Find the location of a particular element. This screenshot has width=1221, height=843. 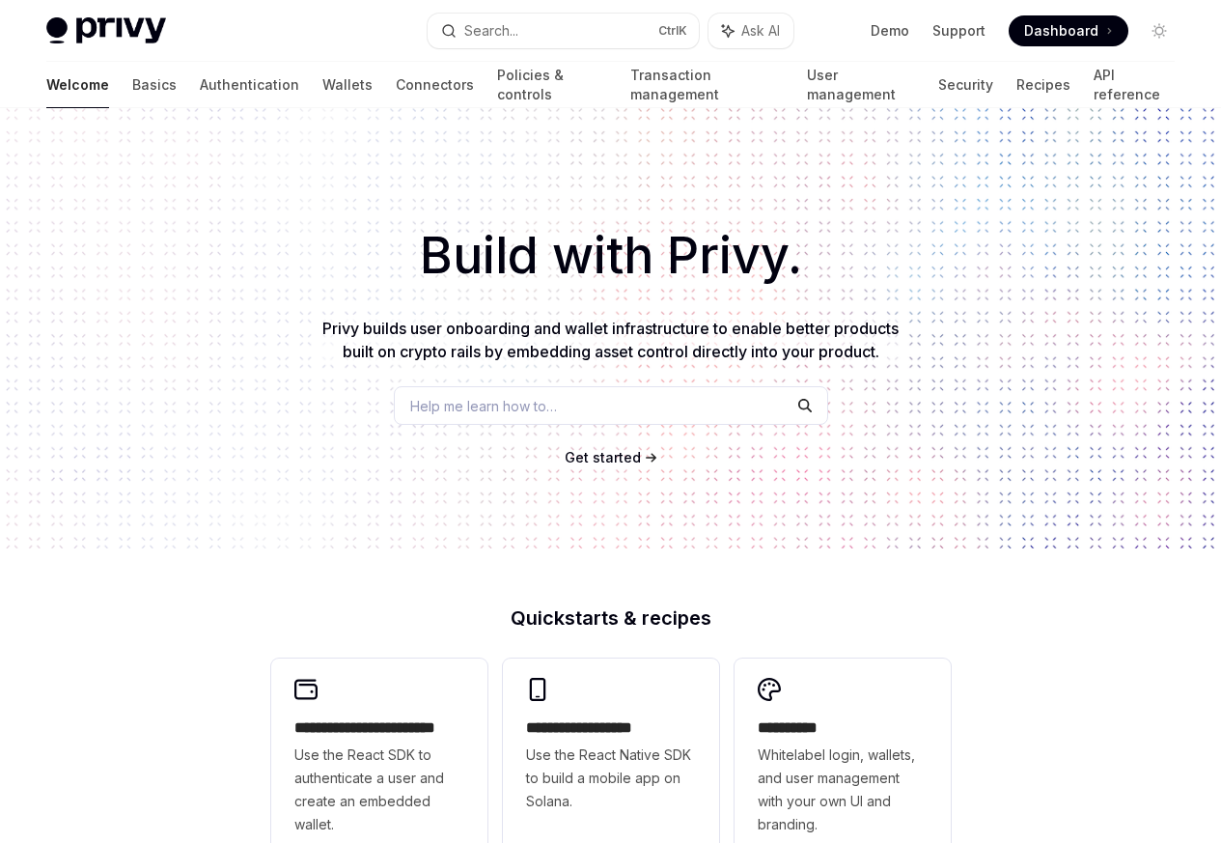

a: Basics is located at coordinates (154, 85).